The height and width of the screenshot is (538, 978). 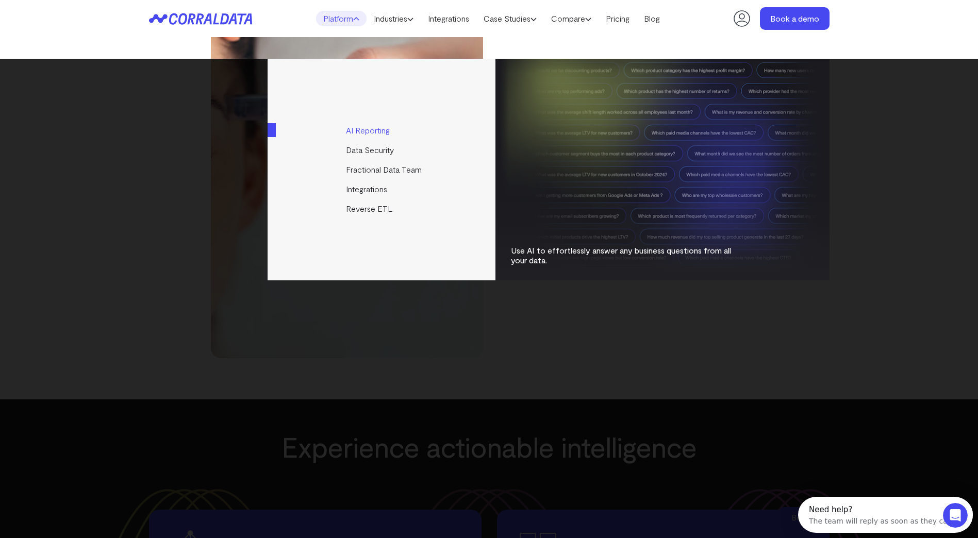 I want to click on a: Data Security, so click(x=382, y=150).